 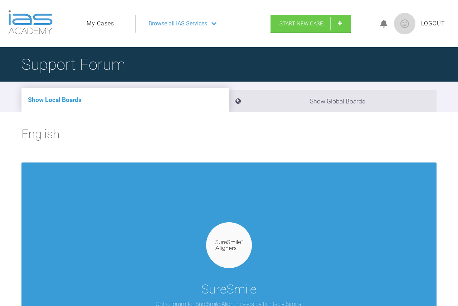 What do you see at coordinates (333, 101) in the screenshot?
I see `li: Show Global Boards` at bounding box center [333, 101].